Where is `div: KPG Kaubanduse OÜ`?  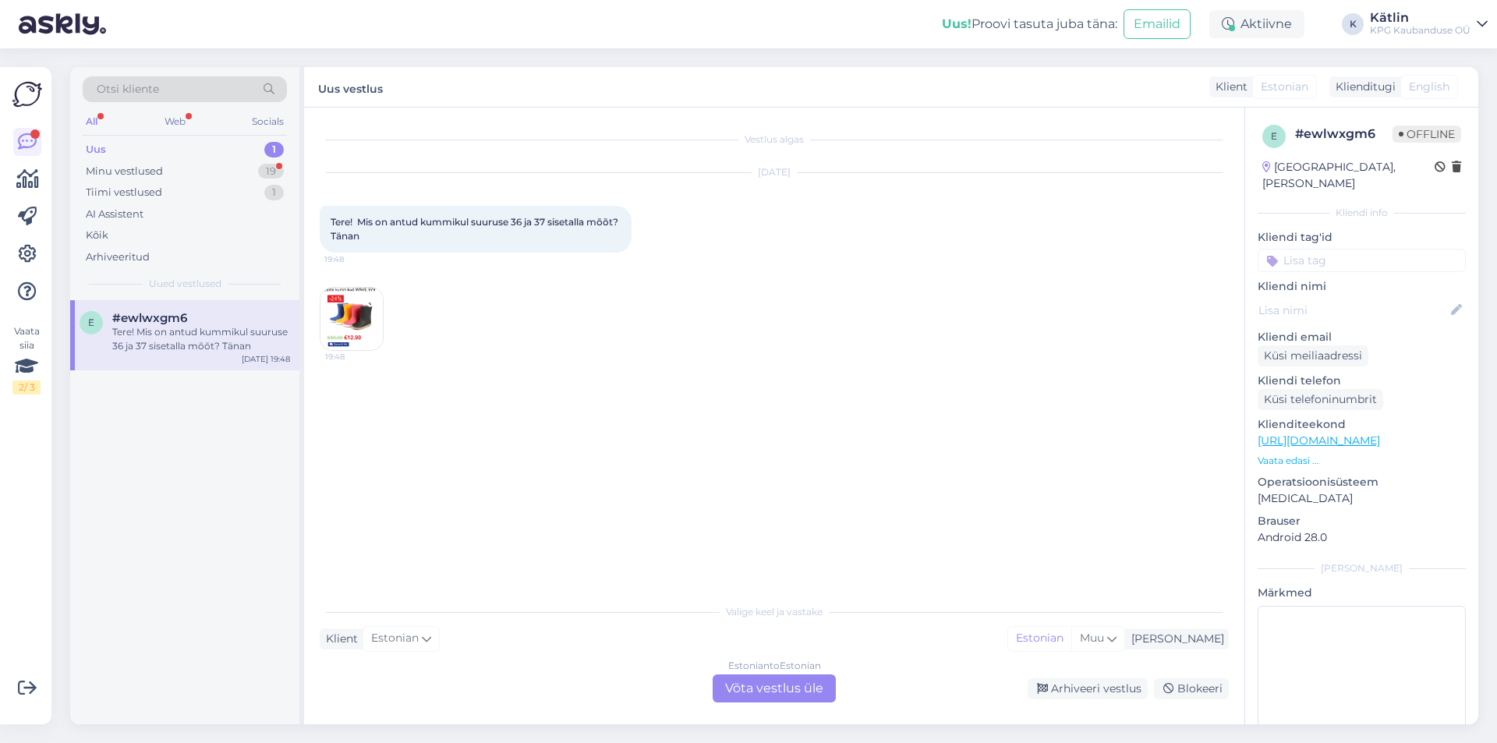
div: KPG Kaubanduse OÜ is located at coordinates (1419, 30).